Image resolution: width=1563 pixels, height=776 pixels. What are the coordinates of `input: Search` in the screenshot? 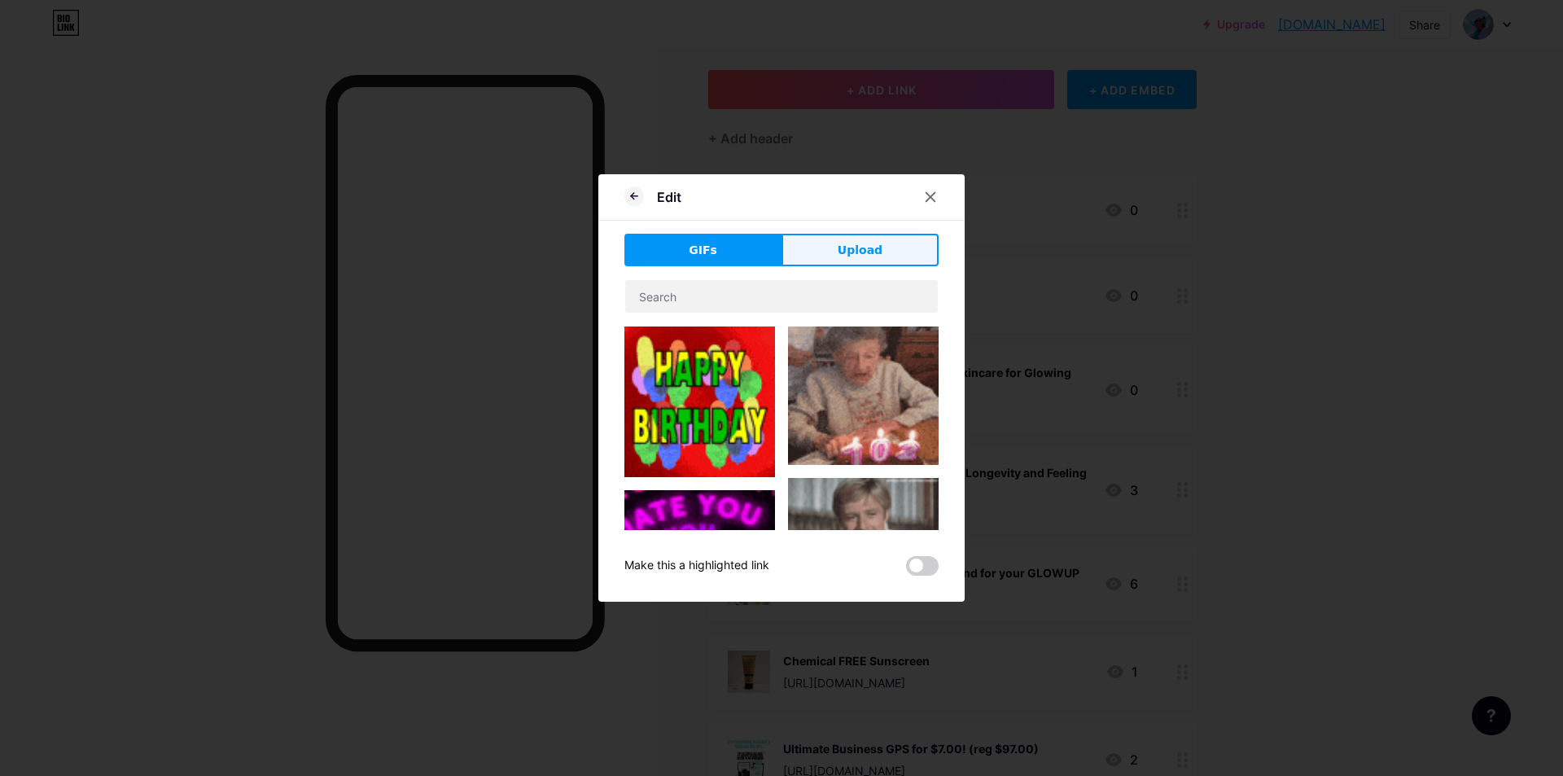 It's located at (782, 296).